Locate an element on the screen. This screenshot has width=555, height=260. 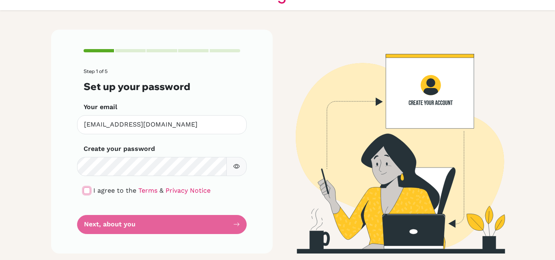
label: Create your password is located at coordinates (119, 149).